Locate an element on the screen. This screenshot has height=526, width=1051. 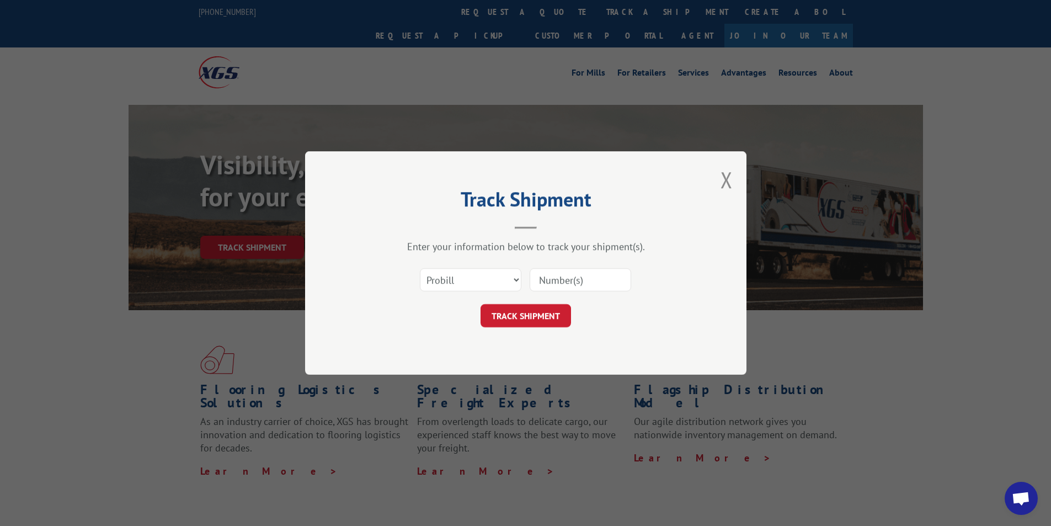
div: Enter your information below to track your shipment(s). is located at coordinates (526, 246).